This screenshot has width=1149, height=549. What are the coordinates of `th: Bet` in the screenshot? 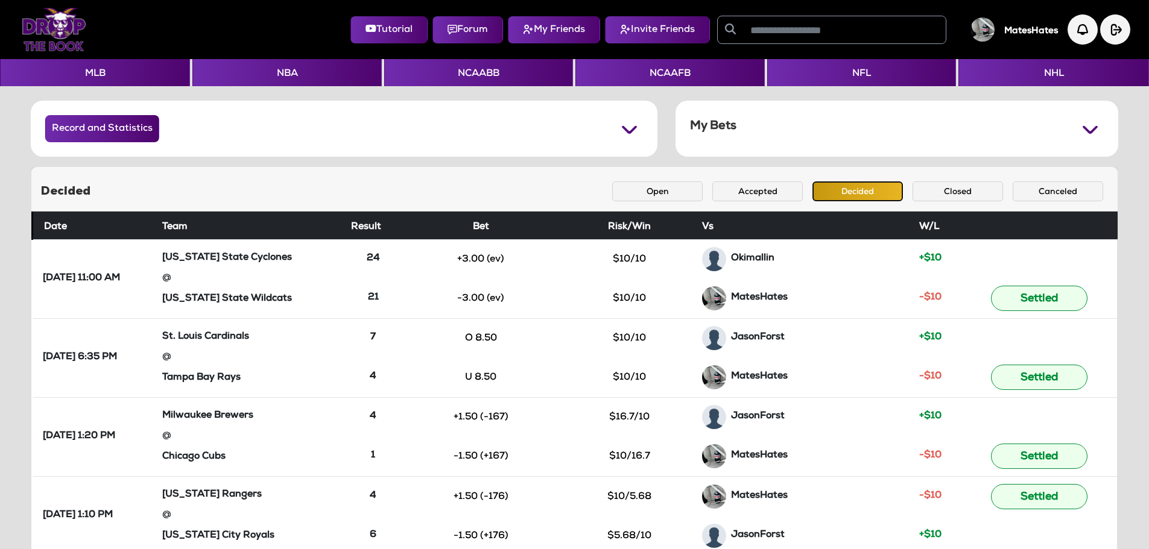 It's located at (481, 225).